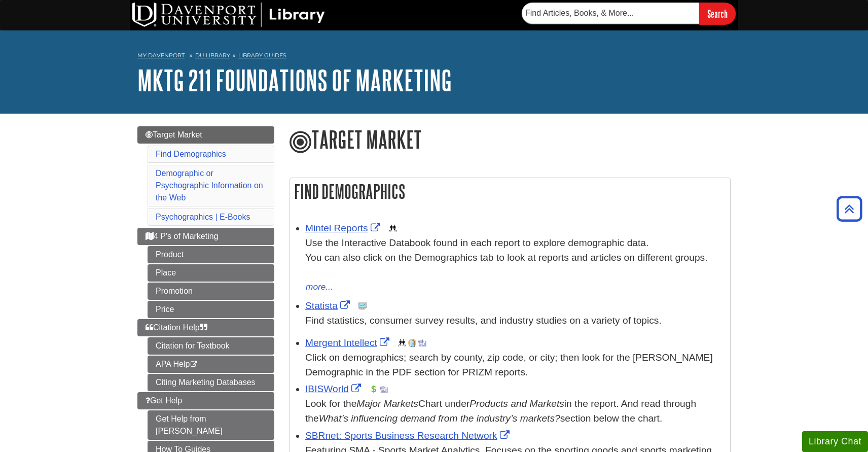 The width and height of the screenshot is (868, 452). Describe the element at coordinates (363, 306) in the screenshot. I see `img: Statistics` at that location.